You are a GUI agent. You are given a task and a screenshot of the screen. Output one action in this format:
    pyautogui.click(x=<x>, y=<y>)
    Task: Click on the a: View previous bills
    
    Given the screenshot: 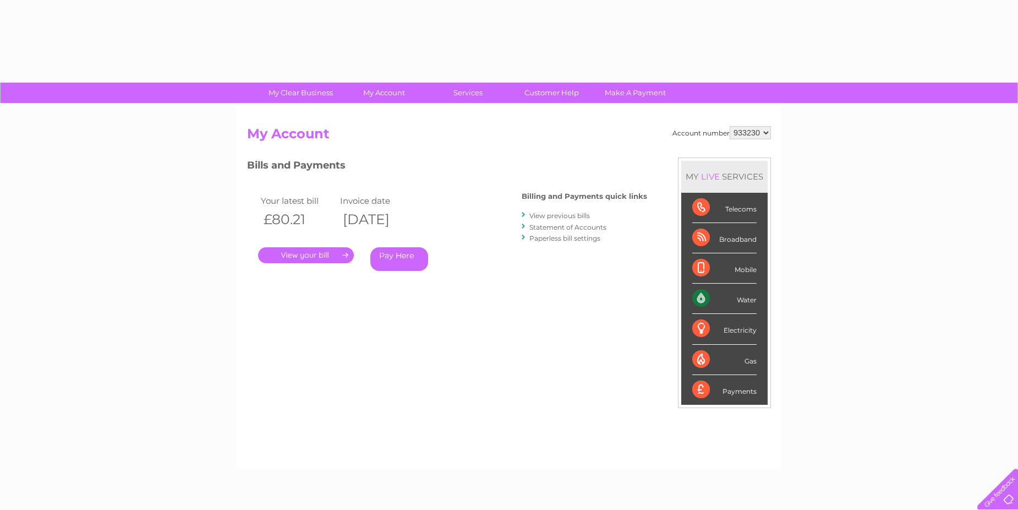 What is the action you would take?
    pyautogui.click(x=560, y=215)
    